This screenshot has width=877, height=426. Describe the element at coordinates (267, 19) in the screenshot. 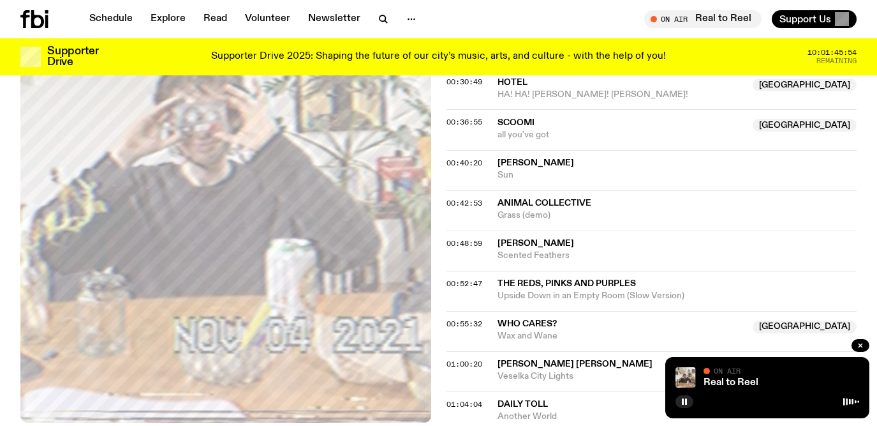

I see `a: Volunteer` at that location.